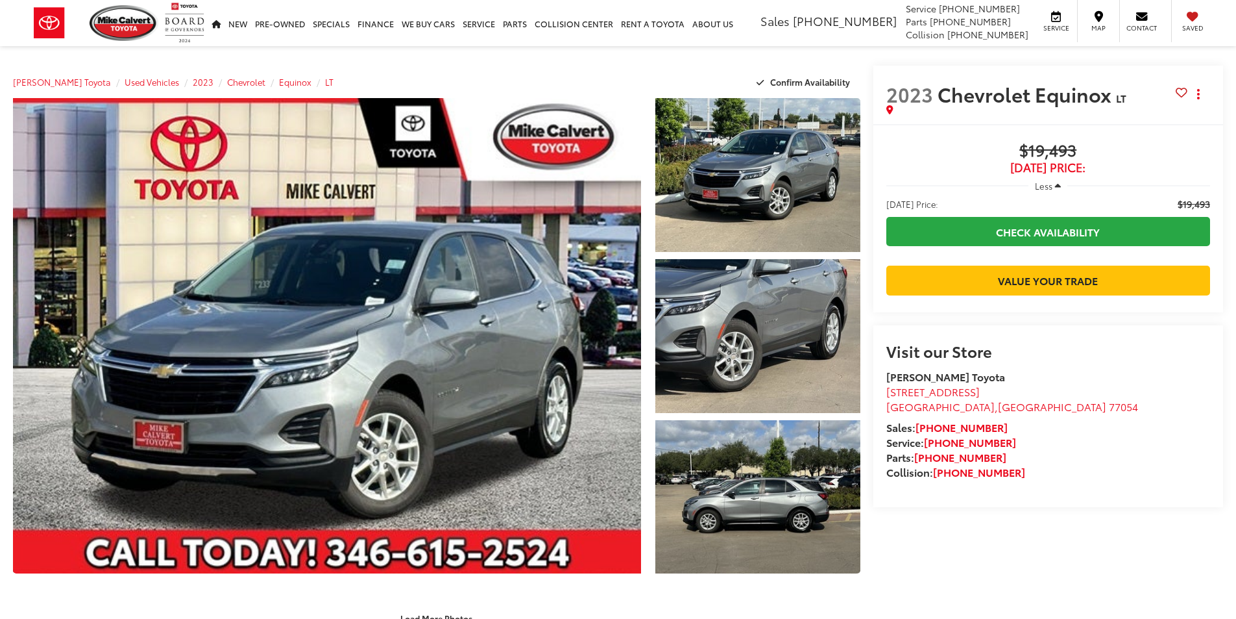  What do you see at coordinates (1048, 231) in the screenshot?
I see `a: Check Availability` at bounding box center [1048, 231].